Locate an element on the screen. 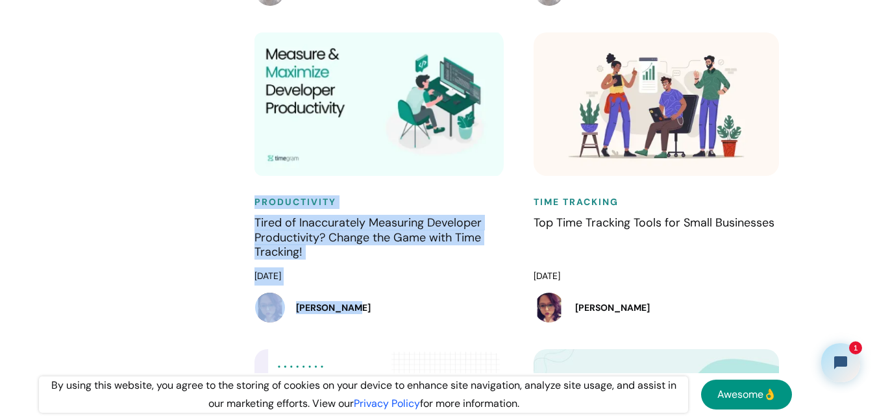 The image size is (877, 416). a: ProductivityTired of Inaccurately Measuring Developer Productivity? Change the Game with Time Tra... is located at coordinates (381, 159).